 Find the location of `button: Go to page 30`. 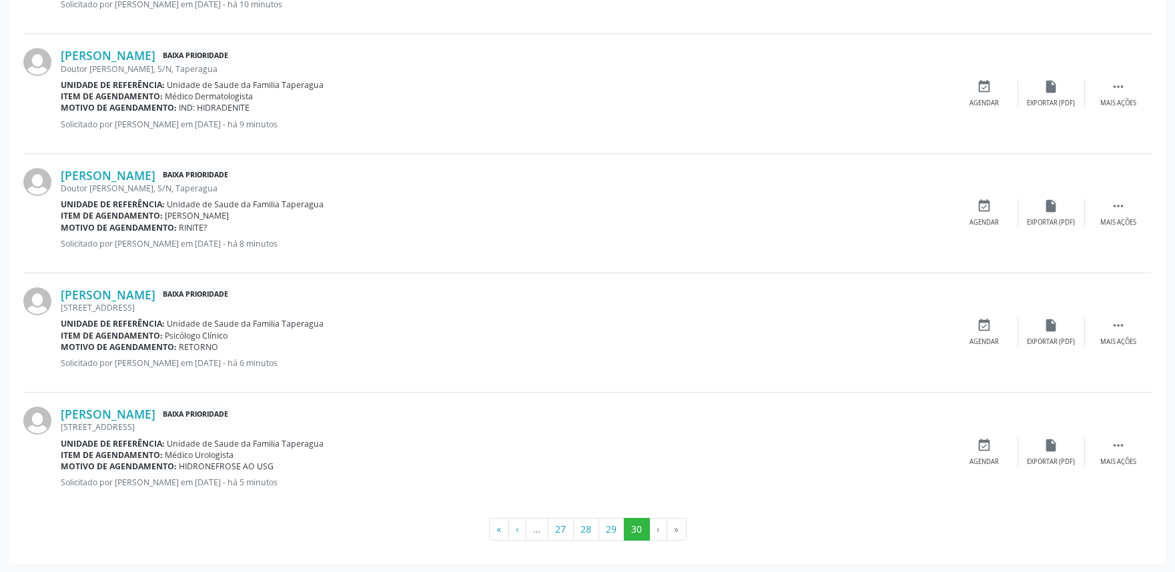

button: Go to page 30 is located at coordinates (636, 530).